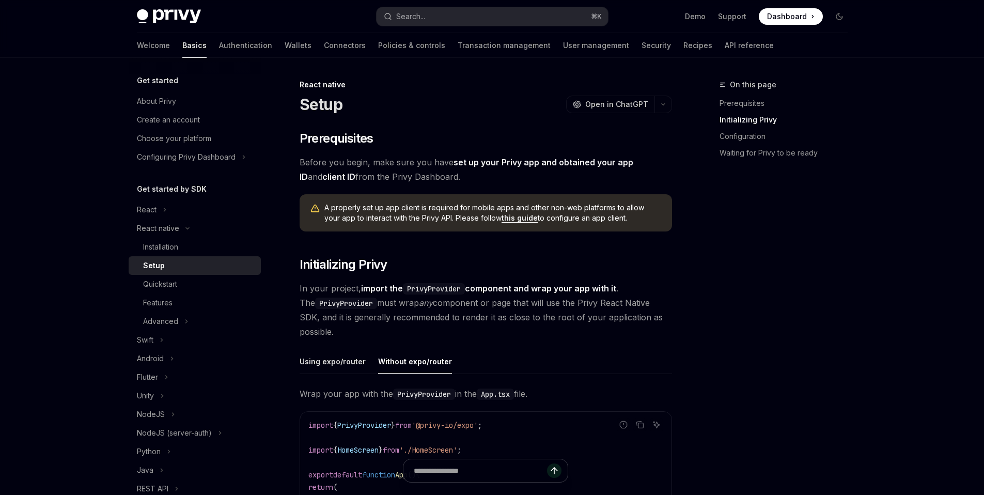 This screenshot has height=495, width=984. I want to click on button: NodeJS, so click(154, 414).